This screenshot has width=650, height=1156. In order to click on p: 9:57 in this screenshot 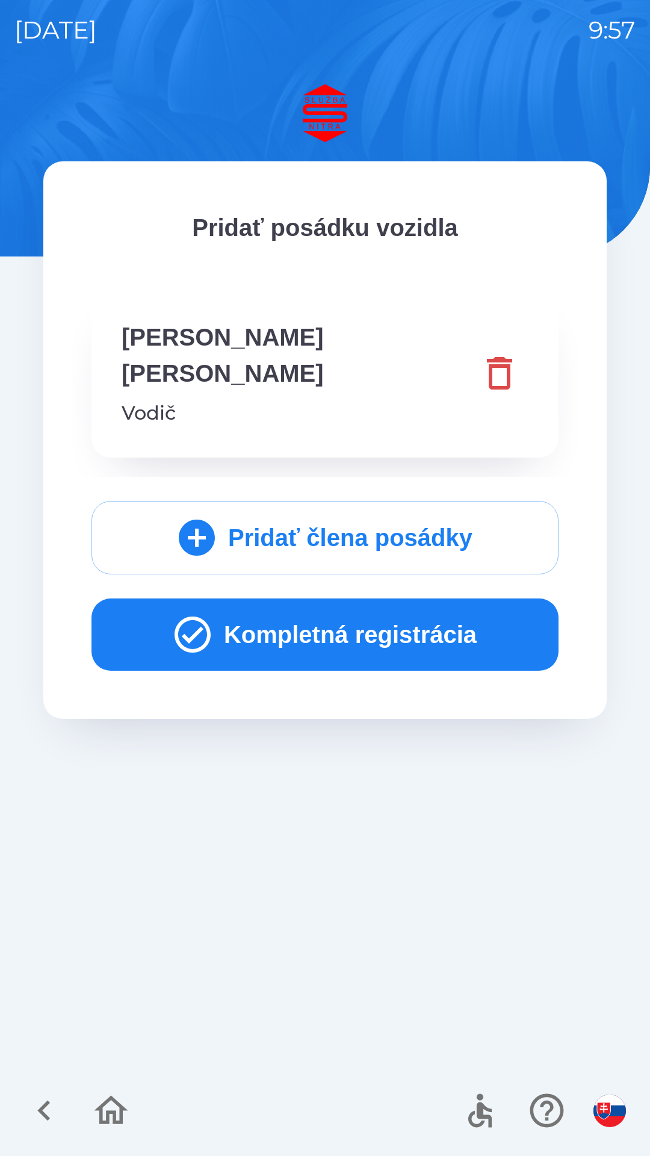, I will do `click(612, 30)`.